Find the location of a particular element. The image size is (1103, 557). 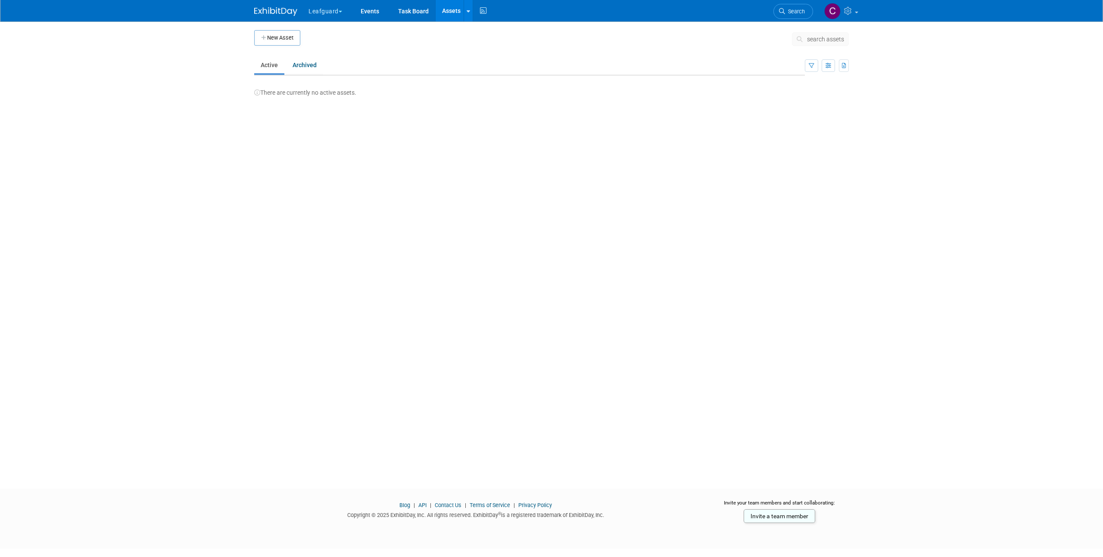

span: search assets is located at coordinates (825, 39).